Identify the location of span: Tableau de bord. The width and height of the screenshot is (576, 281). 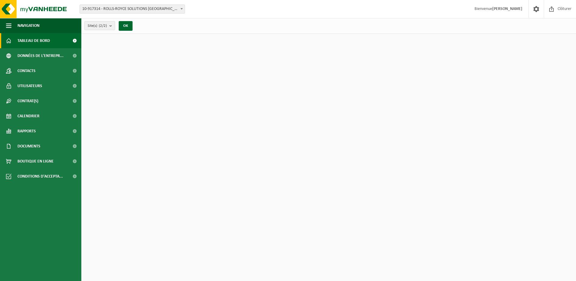
(34, 41).